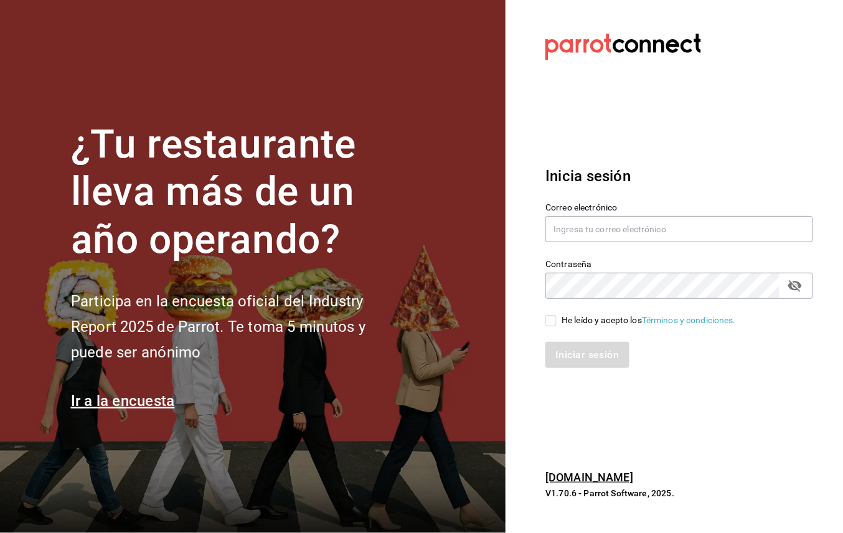 Image resolution: width=843 pixels, height=533 pixels. What do you see at coordinates (679, 264) in the screenshot?
I see `label: Contraseña` at bounding box center [679, 264].